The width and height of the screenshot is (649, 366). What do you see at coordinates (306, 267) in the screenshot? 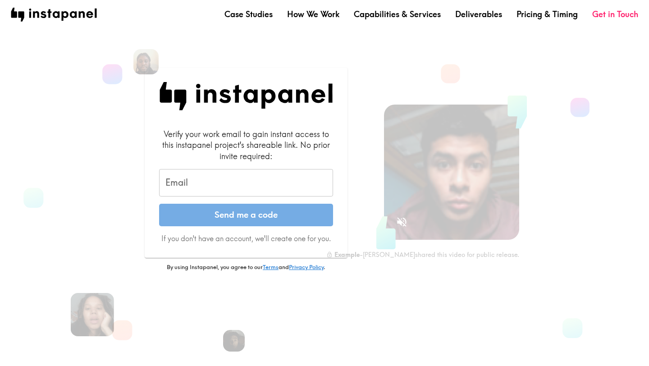
I see `a: Privacy Policy` at bounding box center [306, 267].